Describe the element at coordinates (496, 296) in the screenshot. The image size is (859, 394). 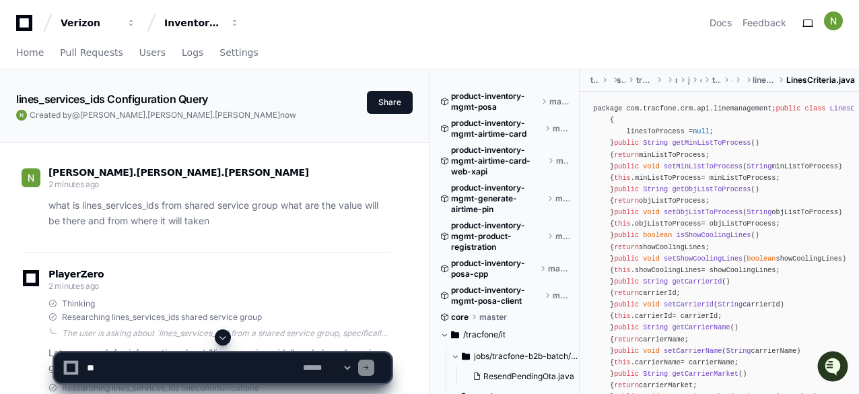
I see `span: product-inventory-mgmt-posa-client` at that location.